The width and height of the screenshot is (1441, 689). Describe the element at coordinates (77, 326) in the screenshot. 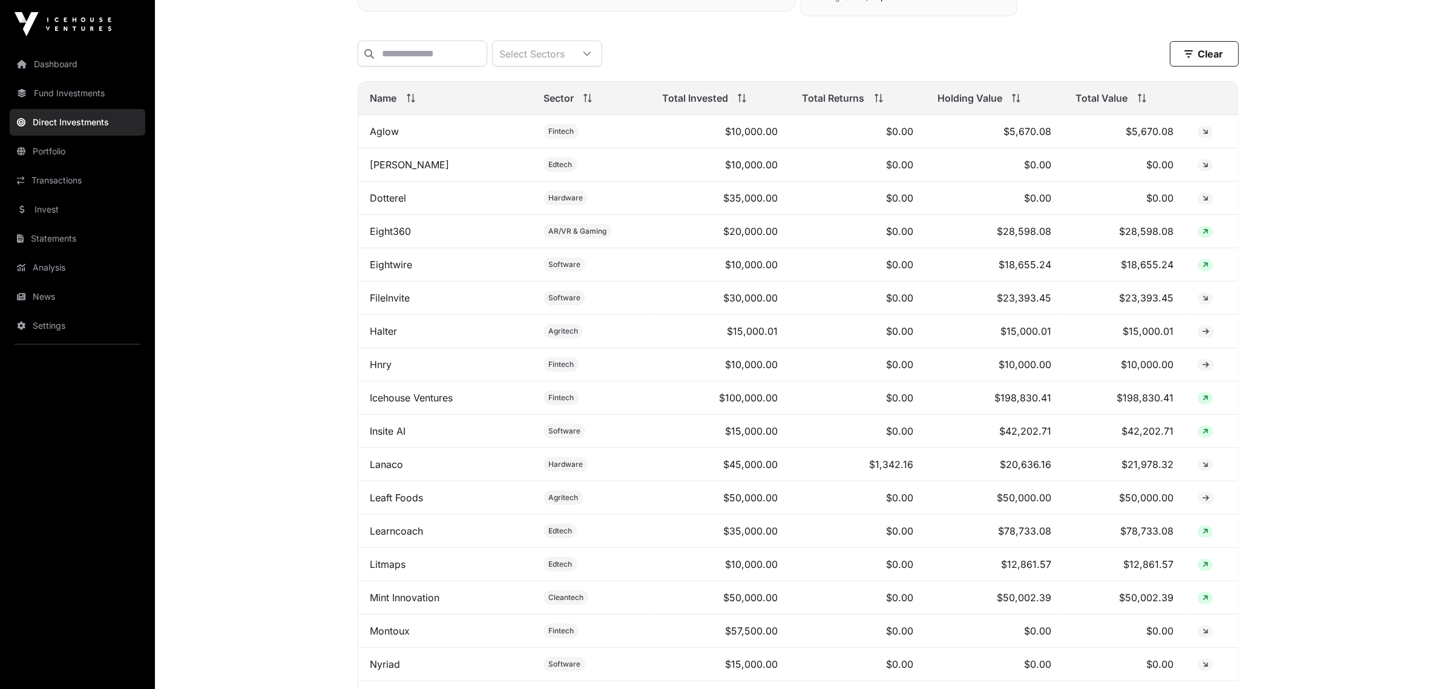

I see `a: Settings` at that location.